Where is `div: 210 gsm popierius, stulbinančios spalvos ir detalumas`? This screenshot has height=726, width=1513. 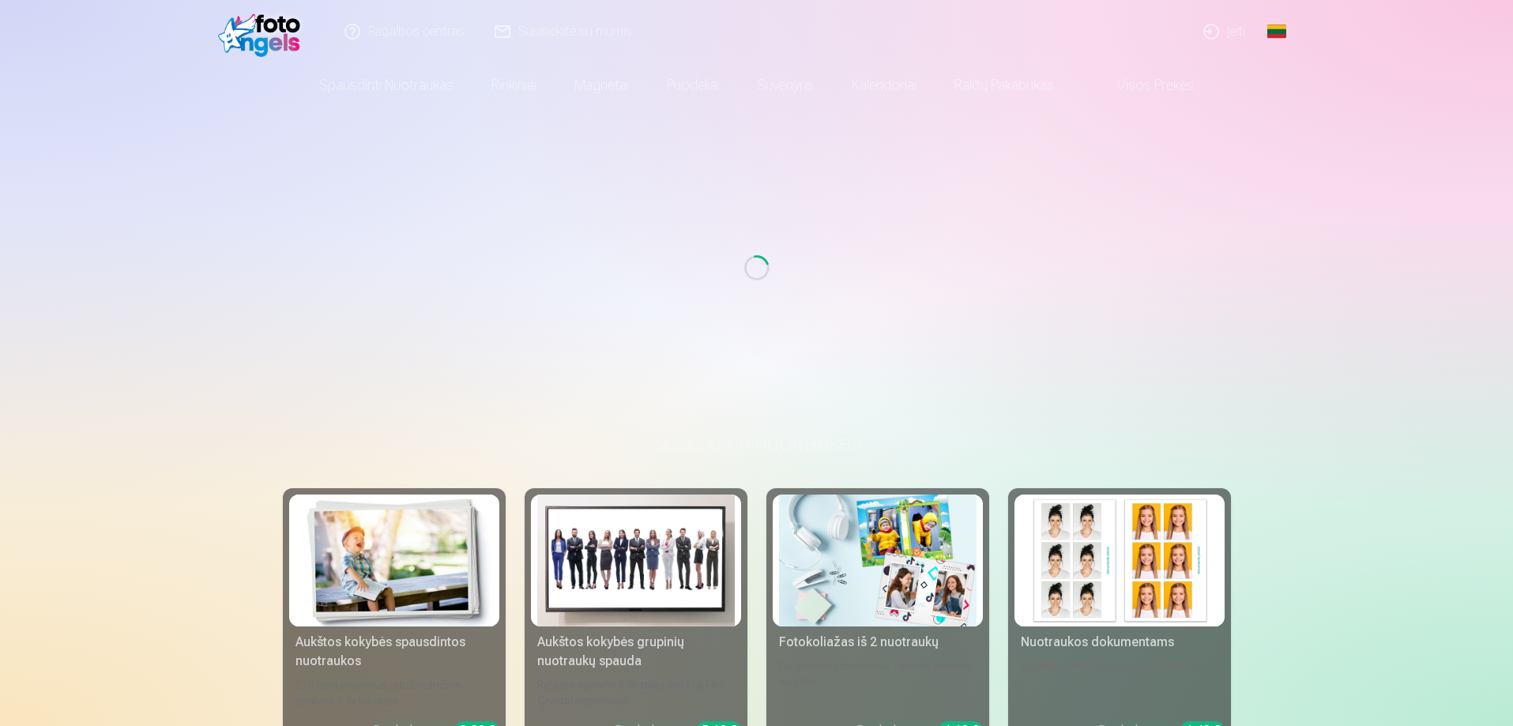
div: 210 gsm popierius, stulbinančios spalvos ir detalumas is located at coordinates (394, 693).